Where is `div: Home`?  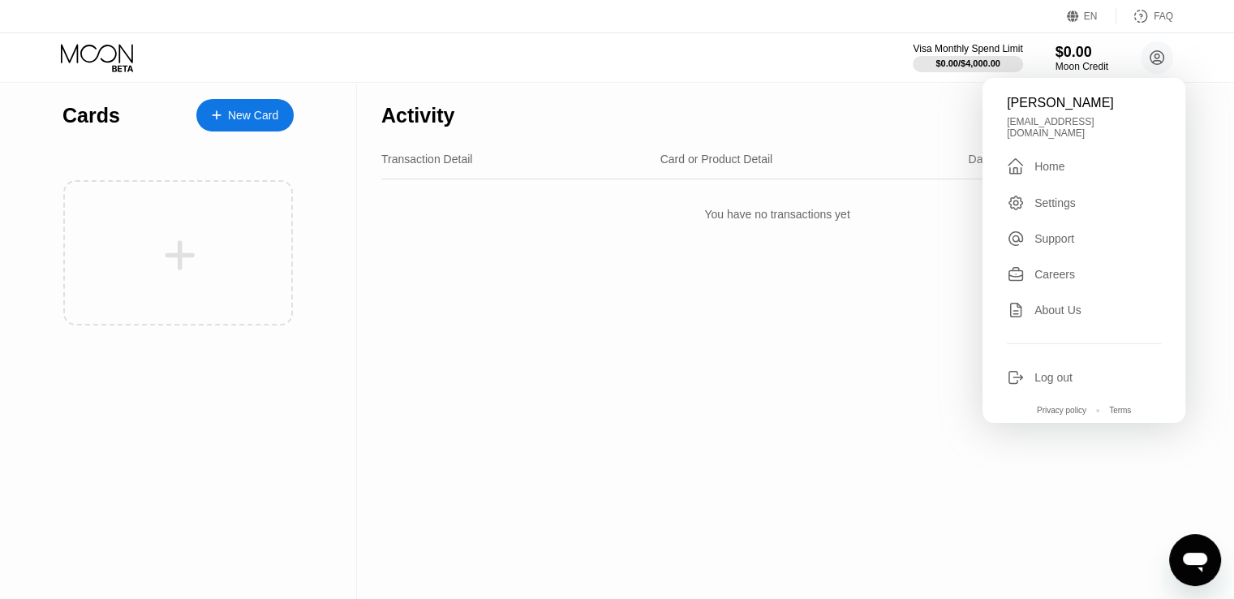 div: Home is located at coordinates (1084, 166).